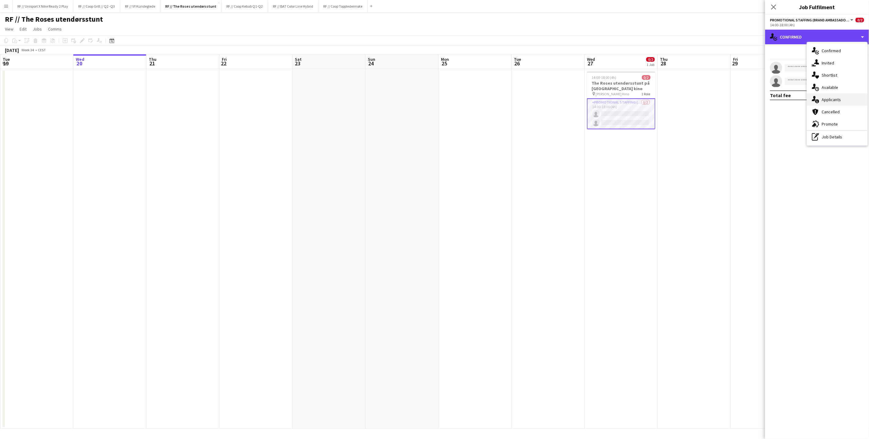 Image resolution: width=869 pixels, height=439 pixels. I want to click on a: Comms, so click(55, 29).